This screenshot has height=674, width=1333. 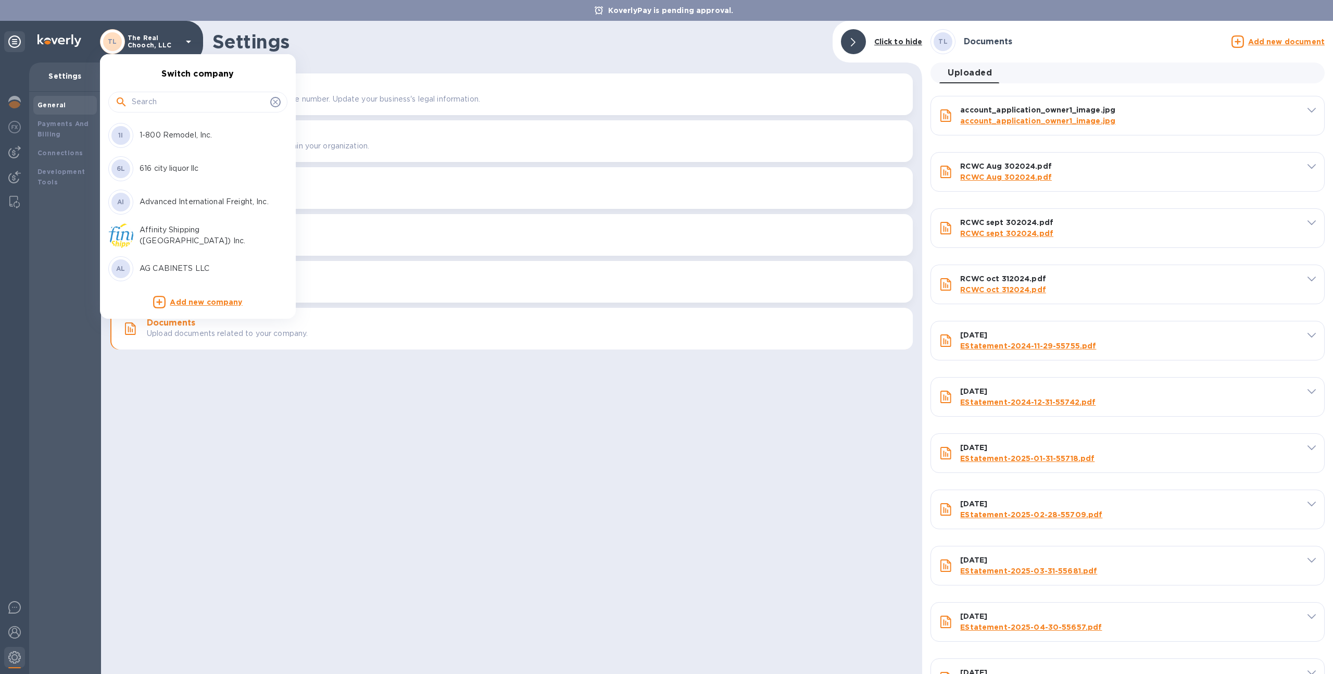 I want to click on p: Advanced International Freight, Inc., so click(x=205, y=202).